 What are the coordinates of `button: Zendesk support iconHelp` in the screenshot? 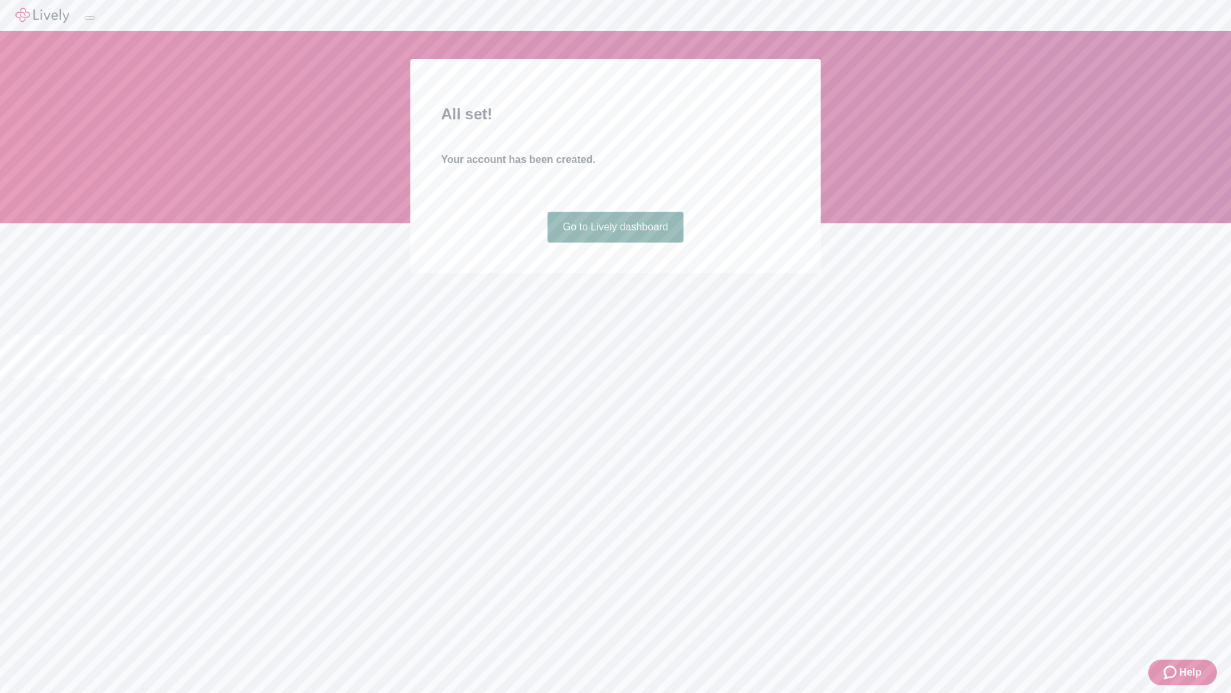 It's located at (1183, 672).